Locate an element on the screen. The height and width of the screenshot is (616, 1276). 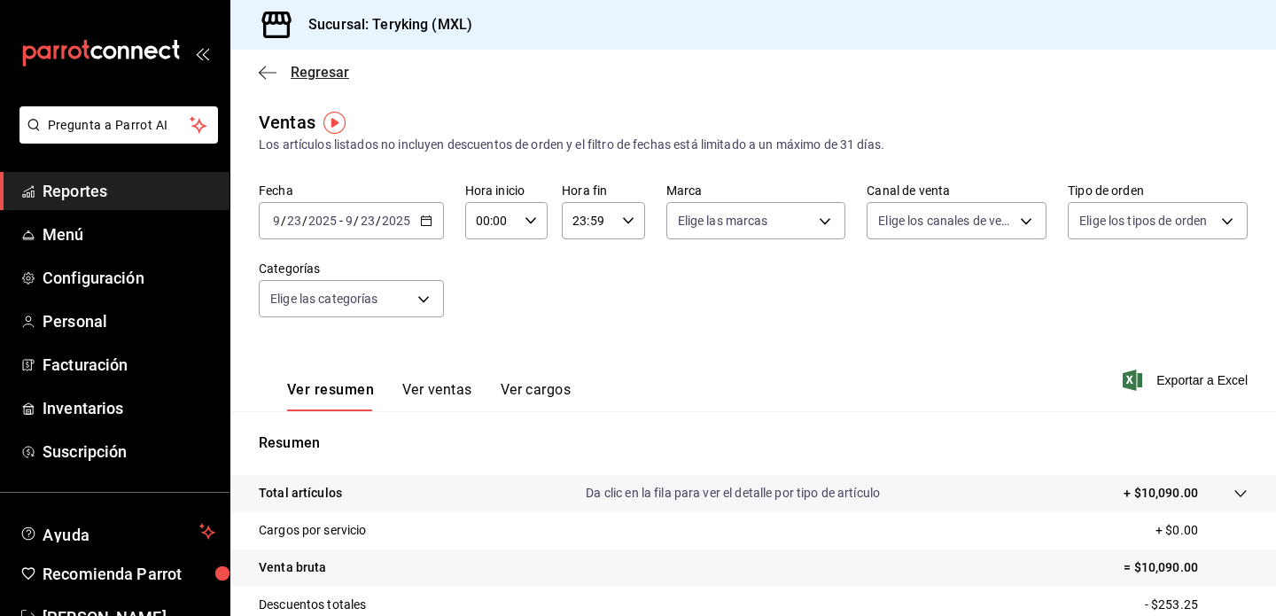
button: Ver resumen is located at coordinates (331, 396).